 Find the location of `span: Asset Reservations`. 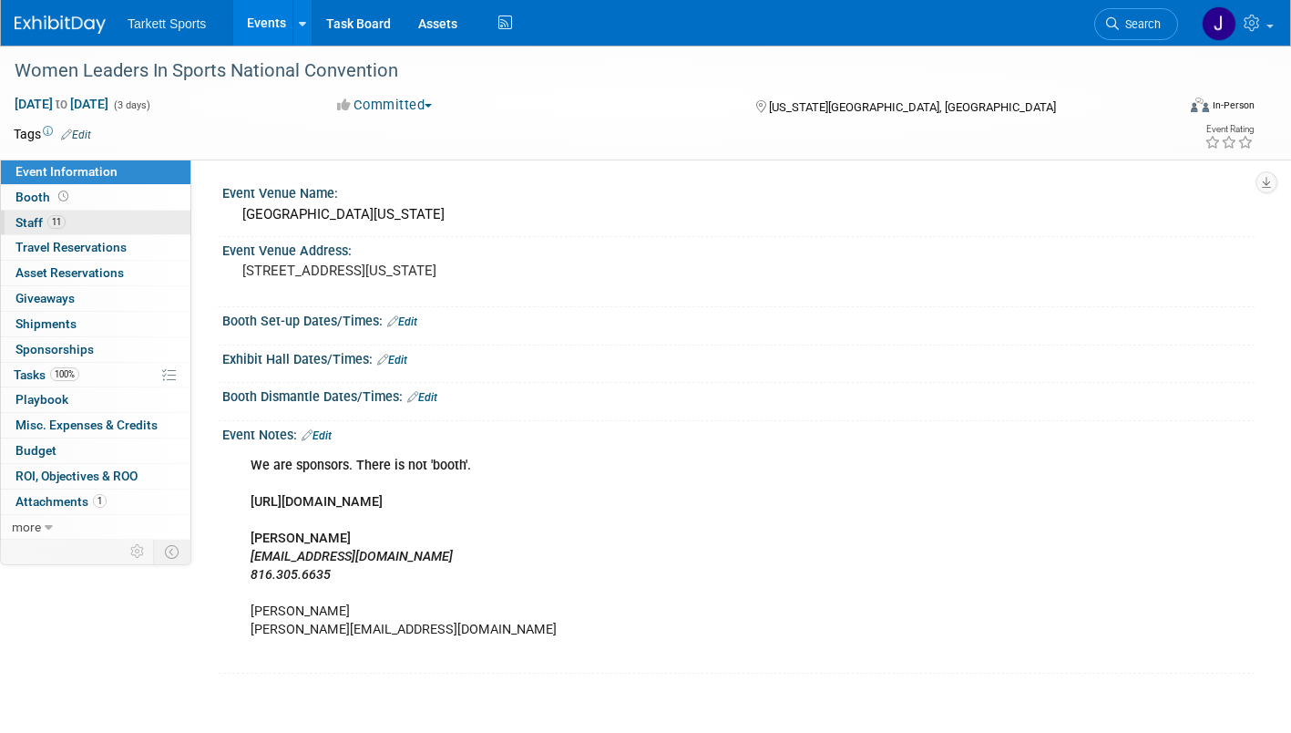

span: Asset Reservations is located at coordinates (69, 272).